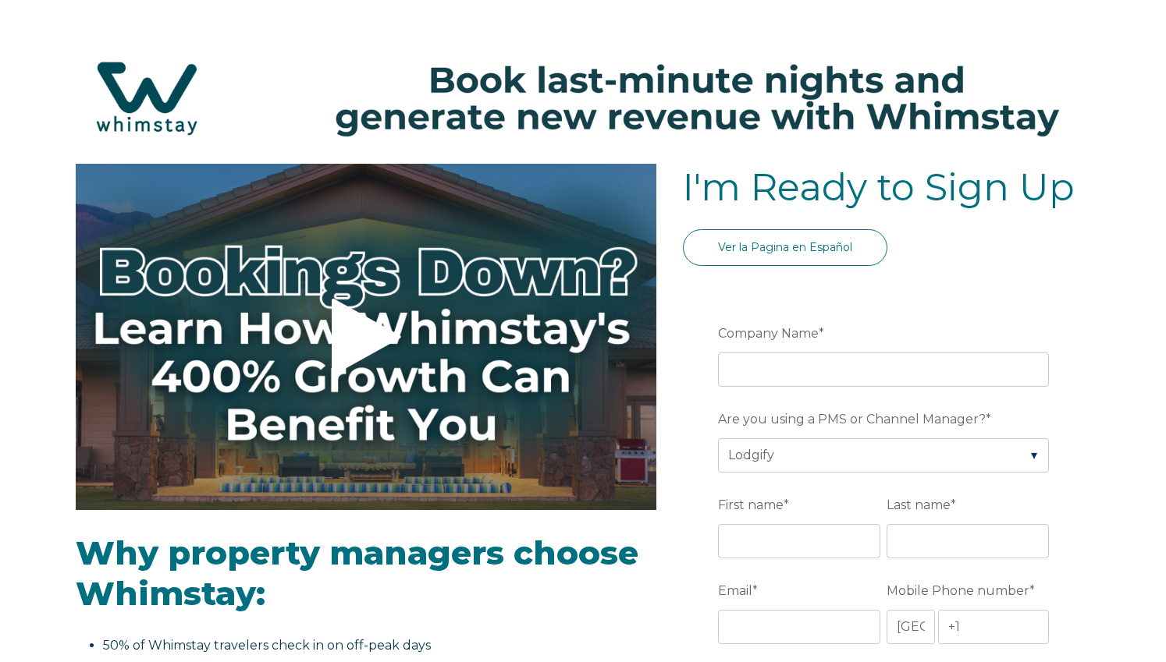 The image size is (1166, 662). Describe the element at coordinates (357, 573) in the screenshot. I see `span: Why property managers choose Whimstay:` at that location.